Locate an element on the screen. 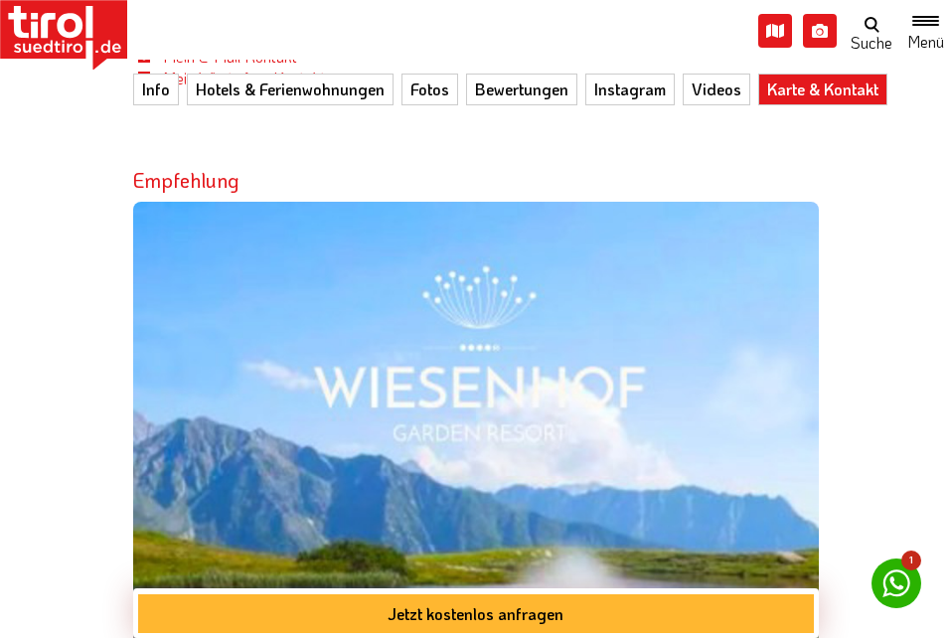 This screenshot has height=638, width=951. a: Videos is located at coordinates (716, 89).